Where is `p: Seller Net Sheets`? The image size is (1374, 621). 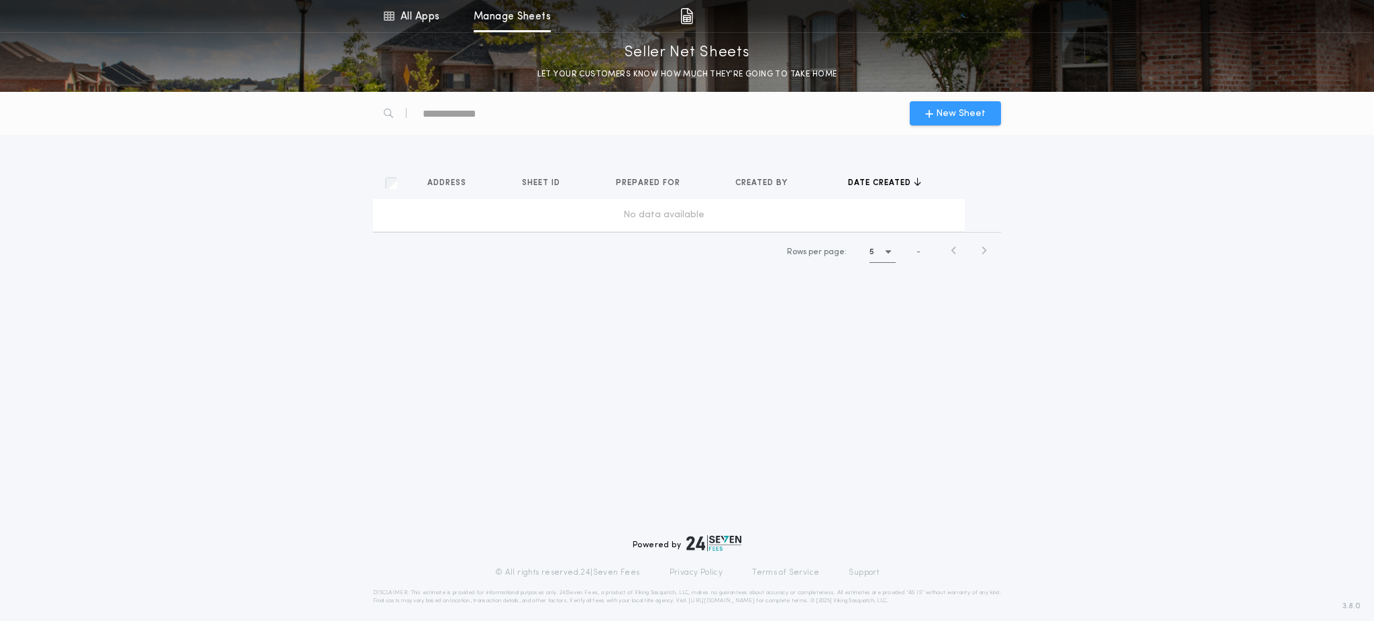
p: Seller Net Sheets is located at coordinates (687, 53).